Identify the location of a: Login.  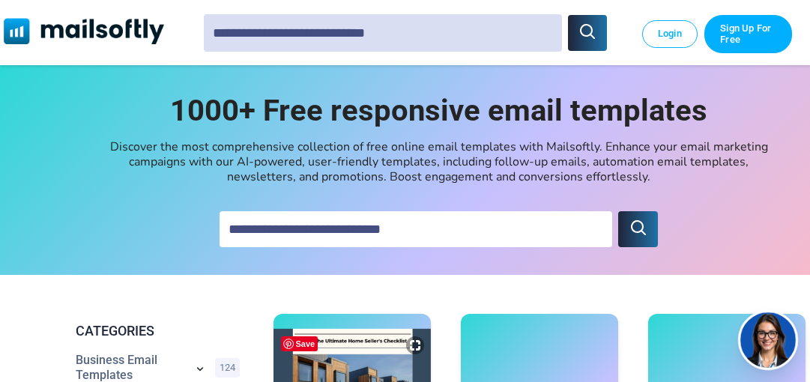
(670, 34).